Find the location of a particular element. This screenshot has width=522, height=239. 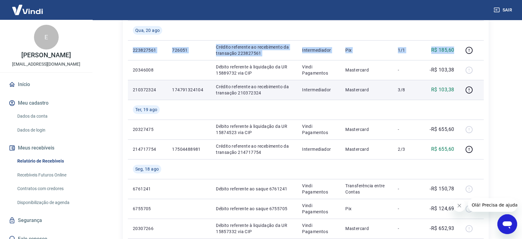

p: 223827561 is located at coordinates (147, 50).